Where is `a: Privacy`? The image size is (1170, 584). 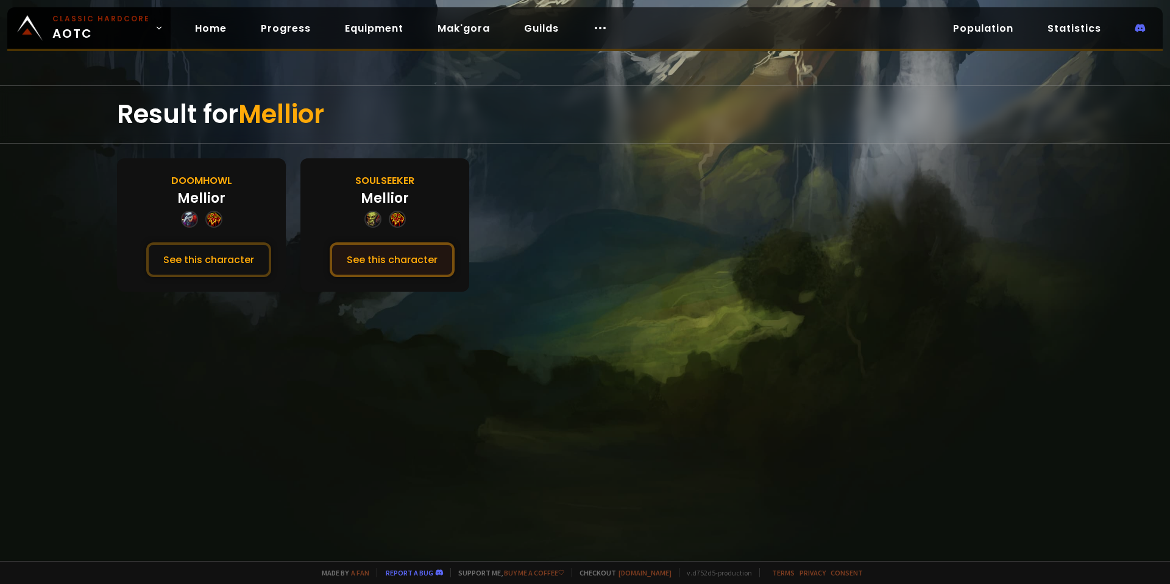
a: Privacy is located at coordinates (812, 573).